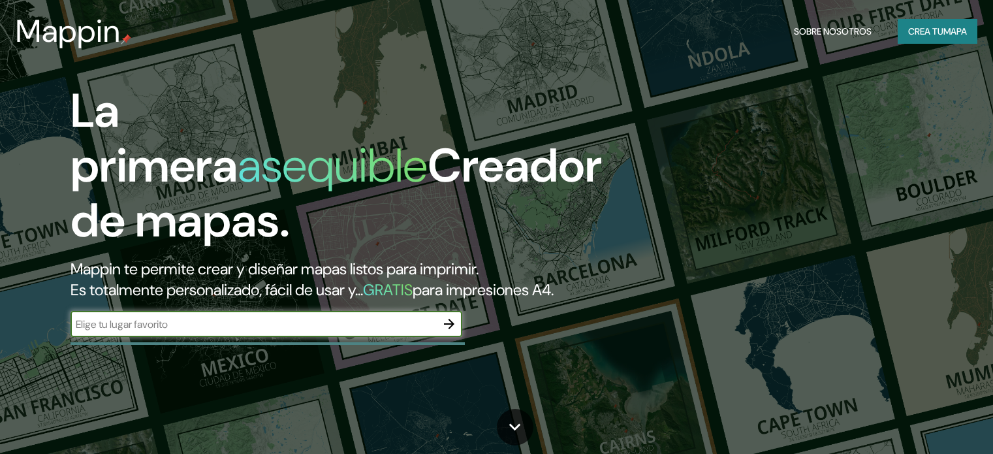 The height and width of the screenshot is (454, 993). I want to click on font: Es totalmente personalizado, fácil de usar y..., so click(217, 289).